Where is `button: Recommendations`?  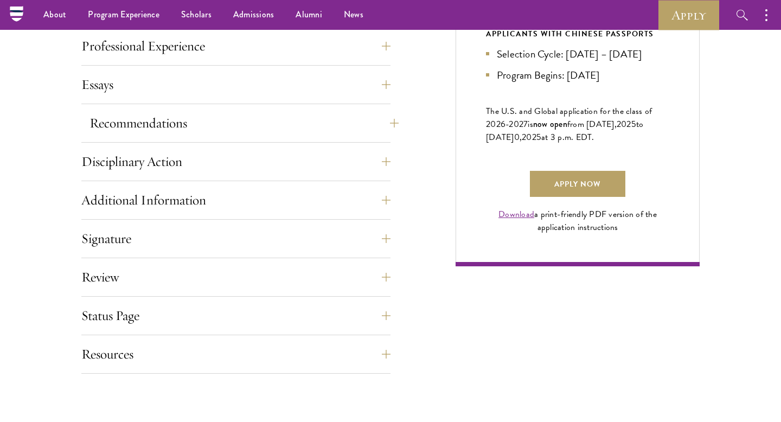
button: Recommendations is located at coordinates (244, 123).